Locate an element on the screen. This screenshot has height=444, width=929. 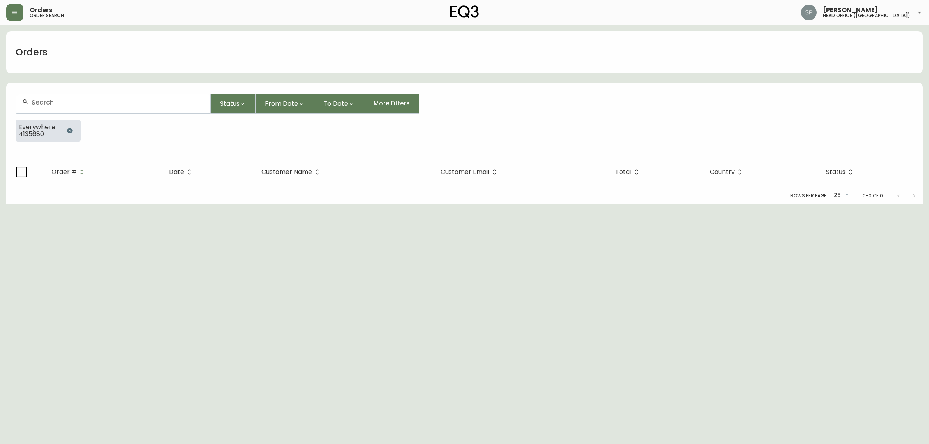
span: Orders is located at coordinates (41, 10).